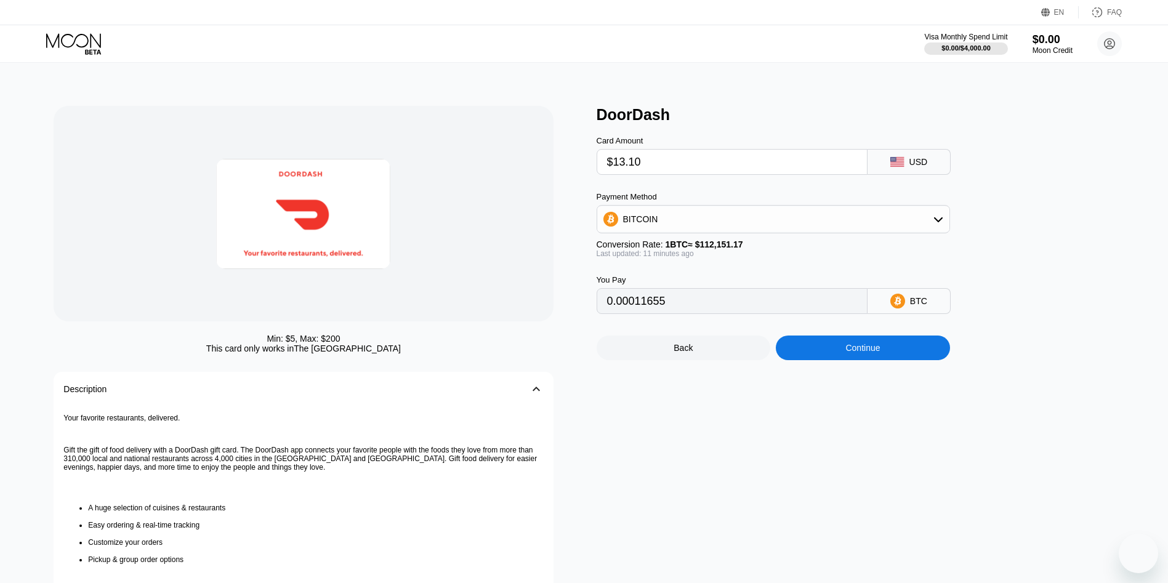 The height and width of the screenshot is (583, 1168). What do you see at coordinates (773, 244) in the screenshot?
I see `div: Conversion Rate:` at bounding box center [773, 244].